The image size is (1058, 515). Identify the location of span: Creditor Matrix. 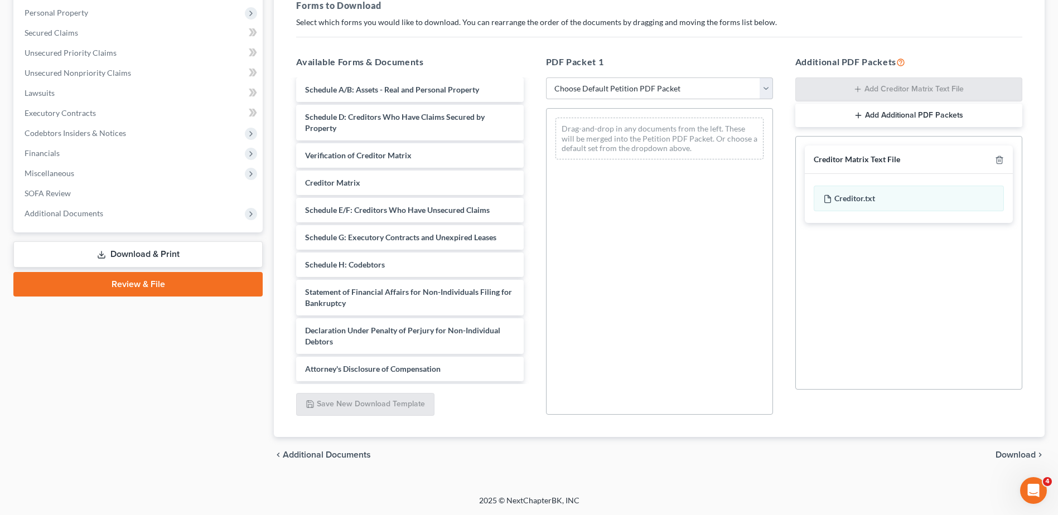
(332, 182).